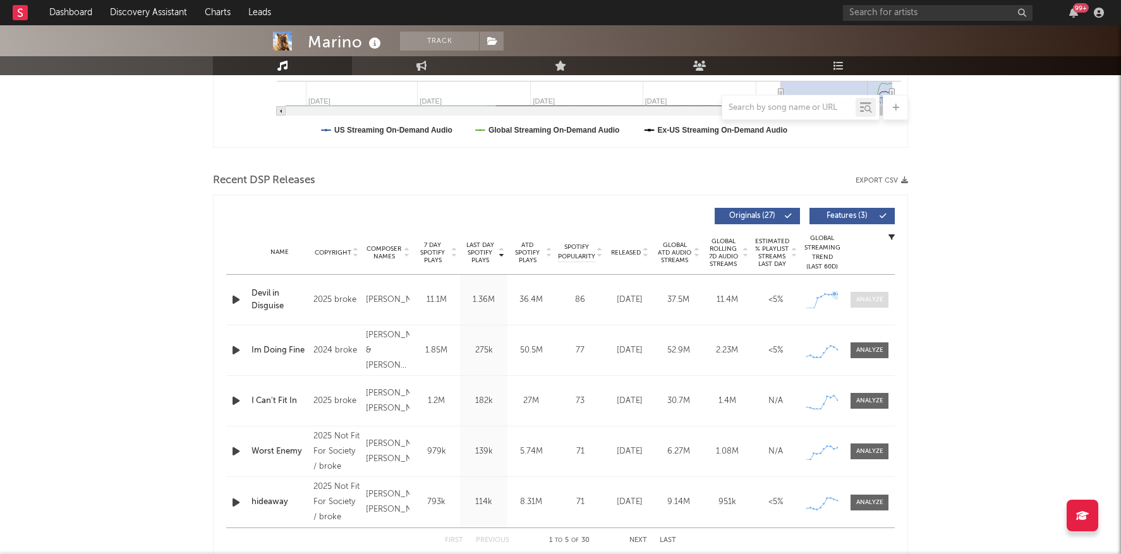 The height and width of the screenshot is (554, 1121). I want to click on span: Global ATD Audio Streams, so click(674, 253).